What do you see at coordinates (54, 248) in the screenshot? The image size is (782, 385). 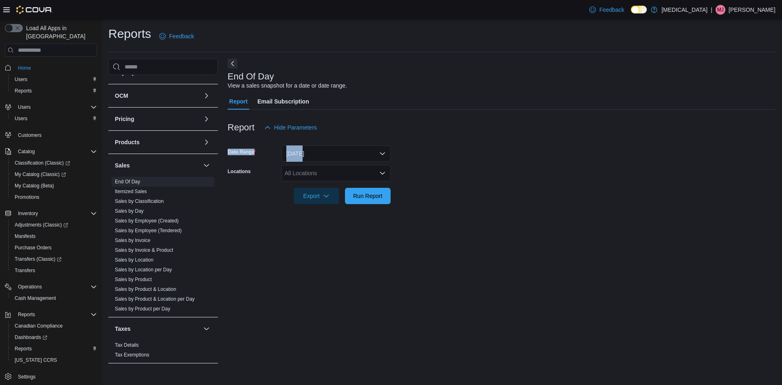 I see `button: Purchase Orders` at bounding box center [54, 248].